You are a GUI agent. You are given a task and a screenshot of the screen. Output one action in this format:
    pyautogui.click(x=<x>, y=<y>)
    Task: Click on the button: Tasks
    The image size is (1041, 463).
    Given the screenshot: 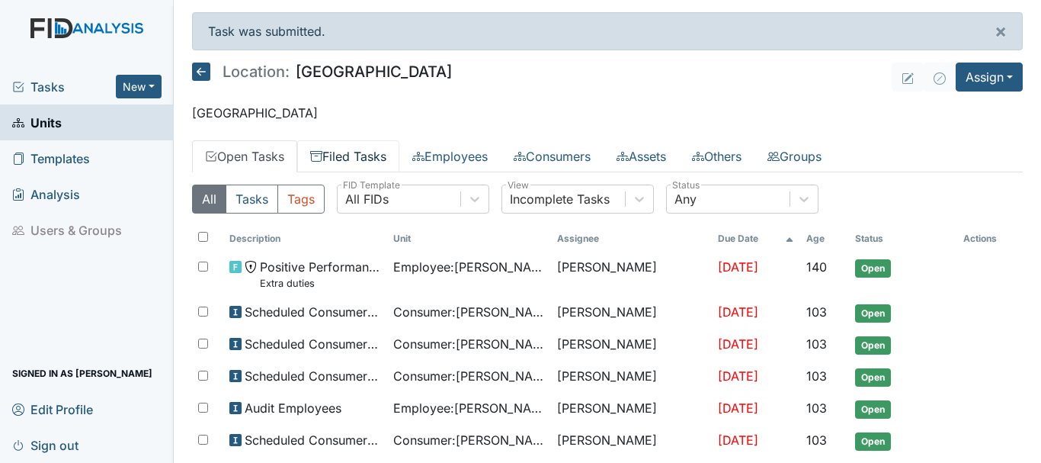 What is the action you would take?
    pyautogui.click(x=252, y=199)
    